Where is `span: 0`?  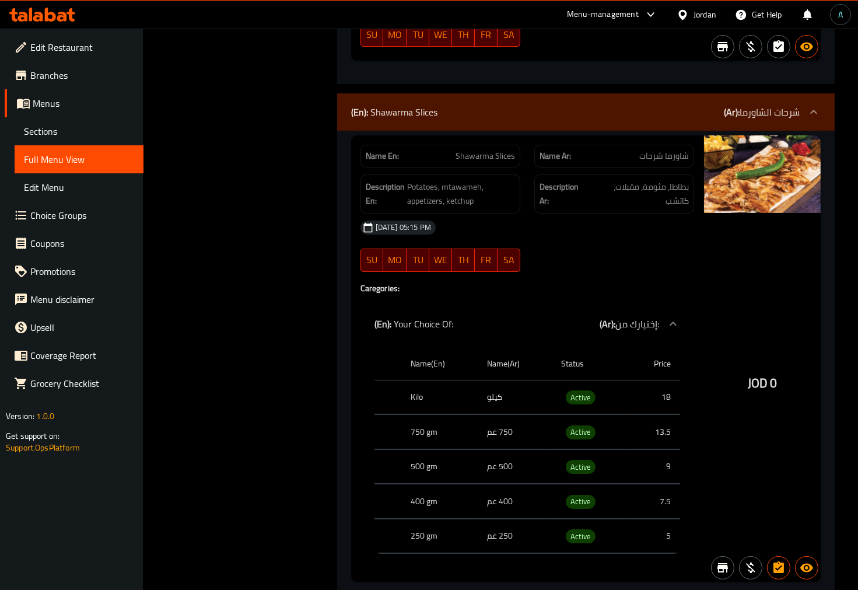
span: 0 is located at coordinates (774, 383).